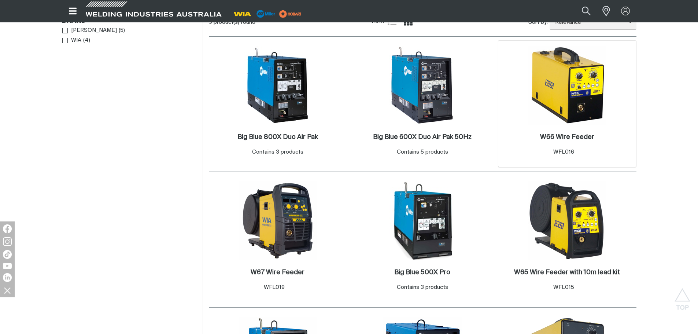 The height and width of the screenshot is (334, 698). Describe the element at coordinates (129, 29) in the screenshot. I see `aside: Filters` at that location.